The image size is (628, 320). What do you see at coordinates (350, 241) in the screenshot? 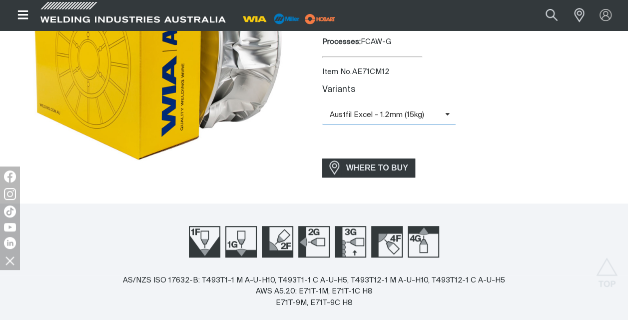
I see `img: Welding Position 3G Up` at bounding box center [350, 241].